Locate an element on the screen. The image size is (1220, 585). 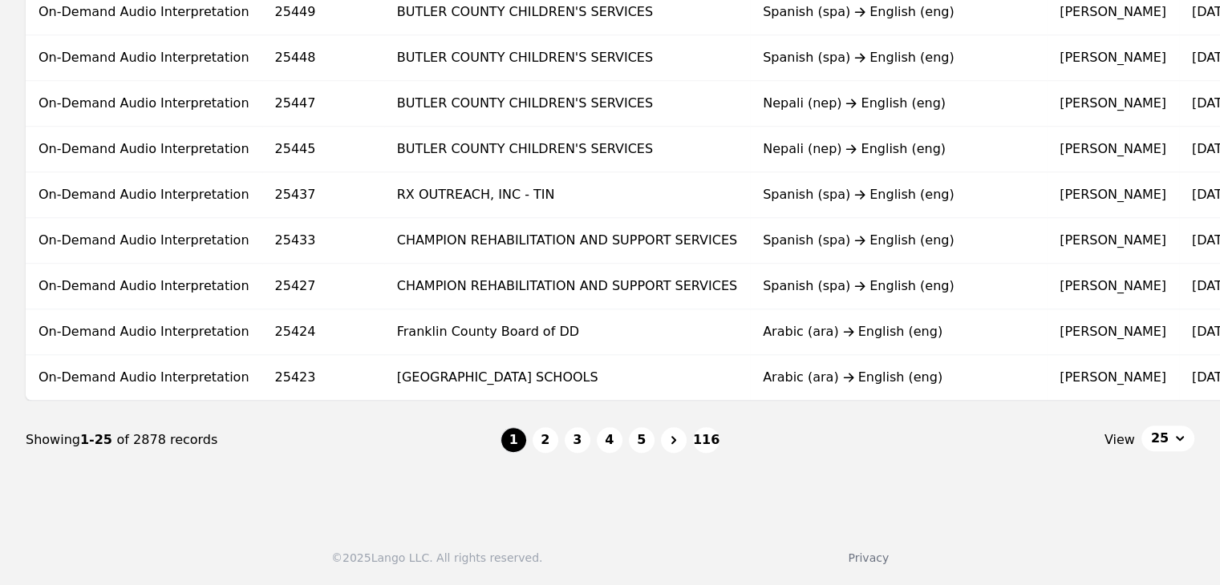
button: 116 is located at coordinates (706, 440).